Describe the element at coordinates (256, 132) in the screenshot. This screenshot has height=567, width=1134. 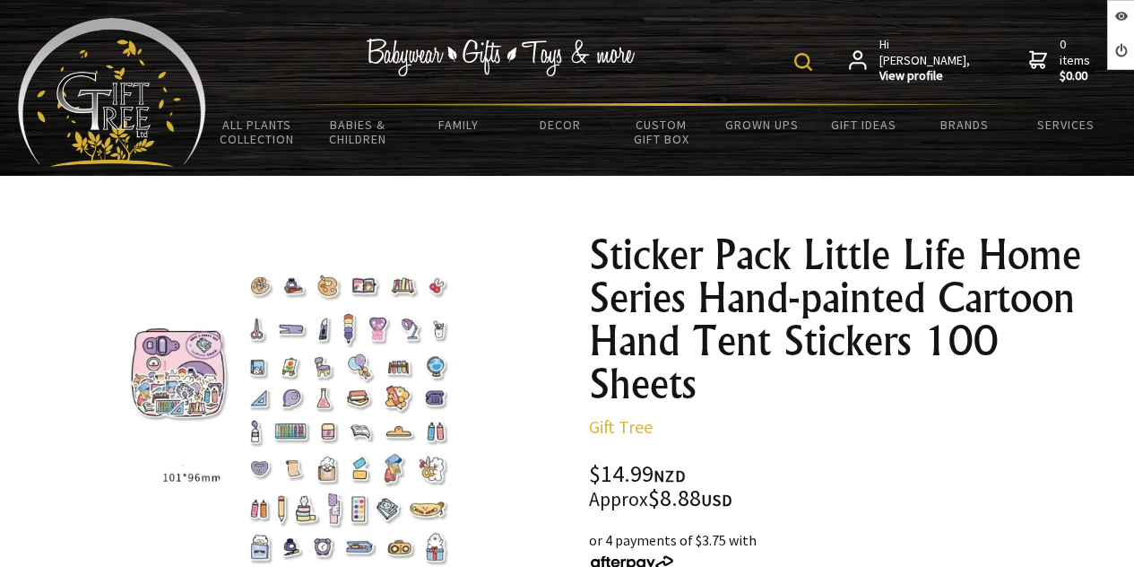
I see `a: All Plants Collection` at that location.